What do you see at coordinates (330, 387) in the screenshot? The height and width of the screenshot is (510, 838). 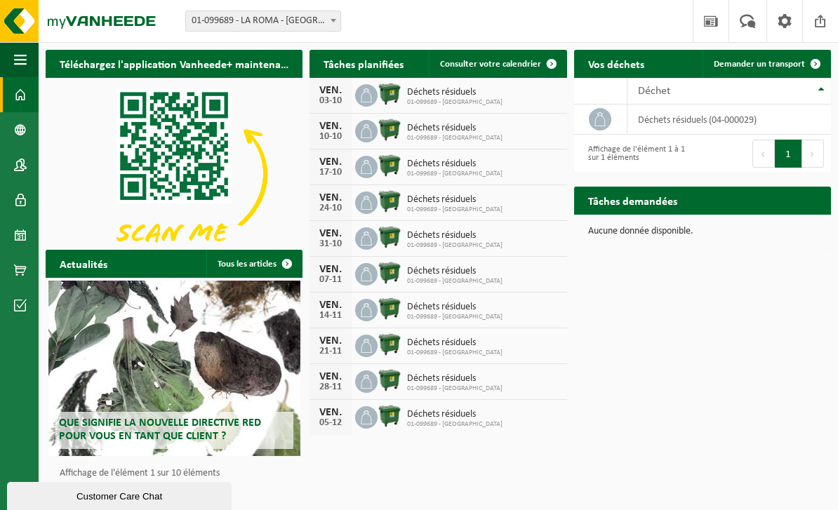 I see `div: 28-11` at bounding box center [330, 387].